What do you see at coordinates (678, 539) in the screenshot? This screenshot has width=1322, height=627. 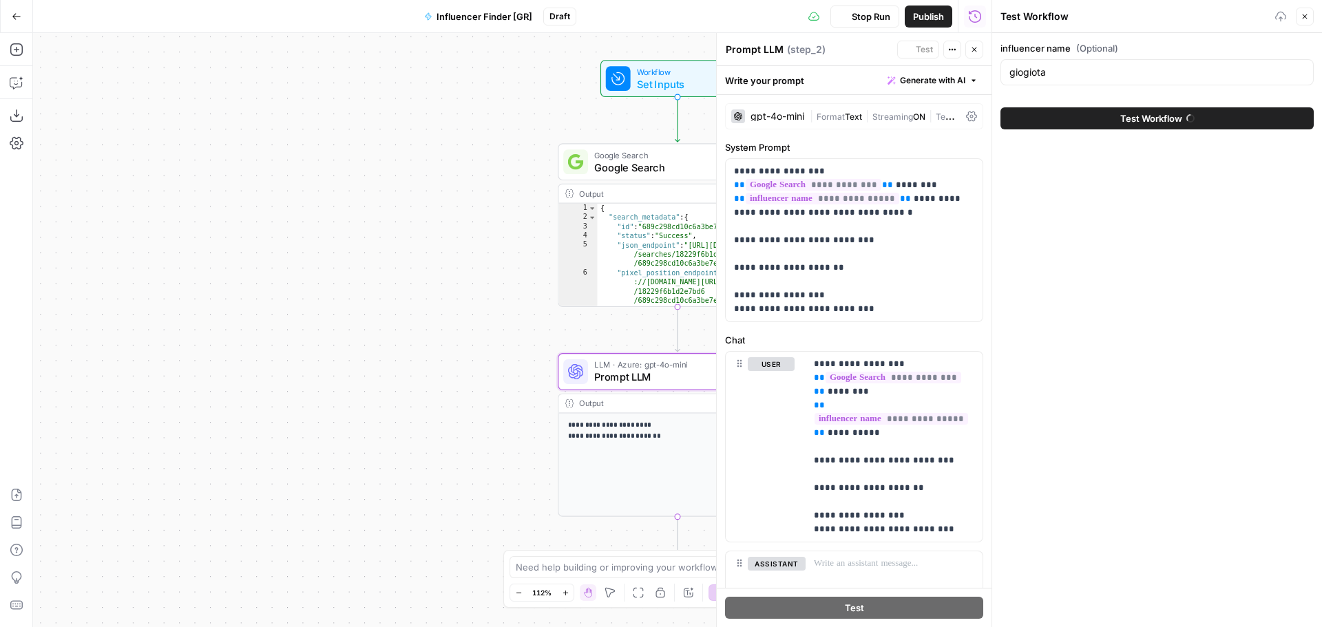 I see `g: Edge from step_2 to end` at bounding box center [678, 539].